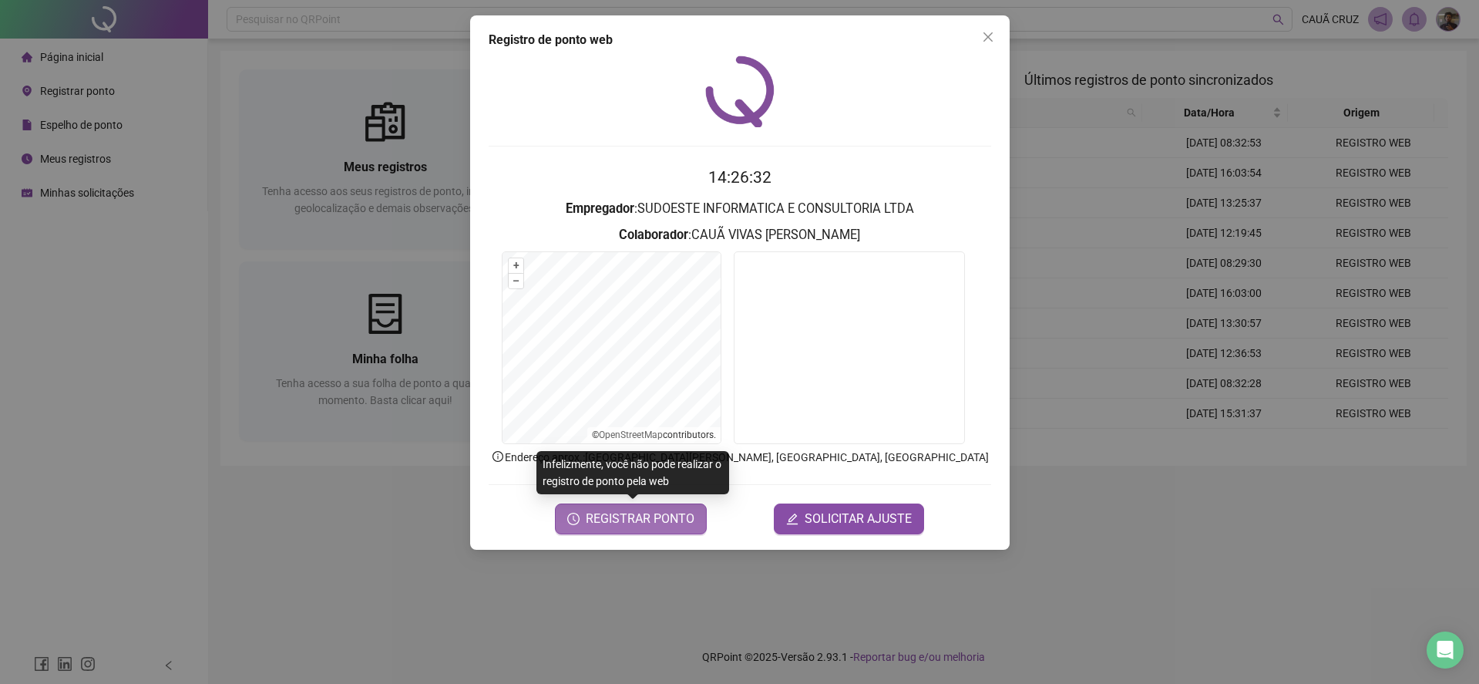 This screenshot has height=684, width=1479. Describe the element at coordinates (631, 519) in the screenshot. I see `button: REGISTRAR PONTO` at that location.